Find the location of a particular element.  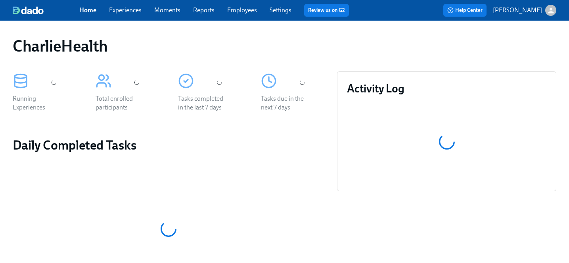

img: dado is located at coordinates (28, 10).